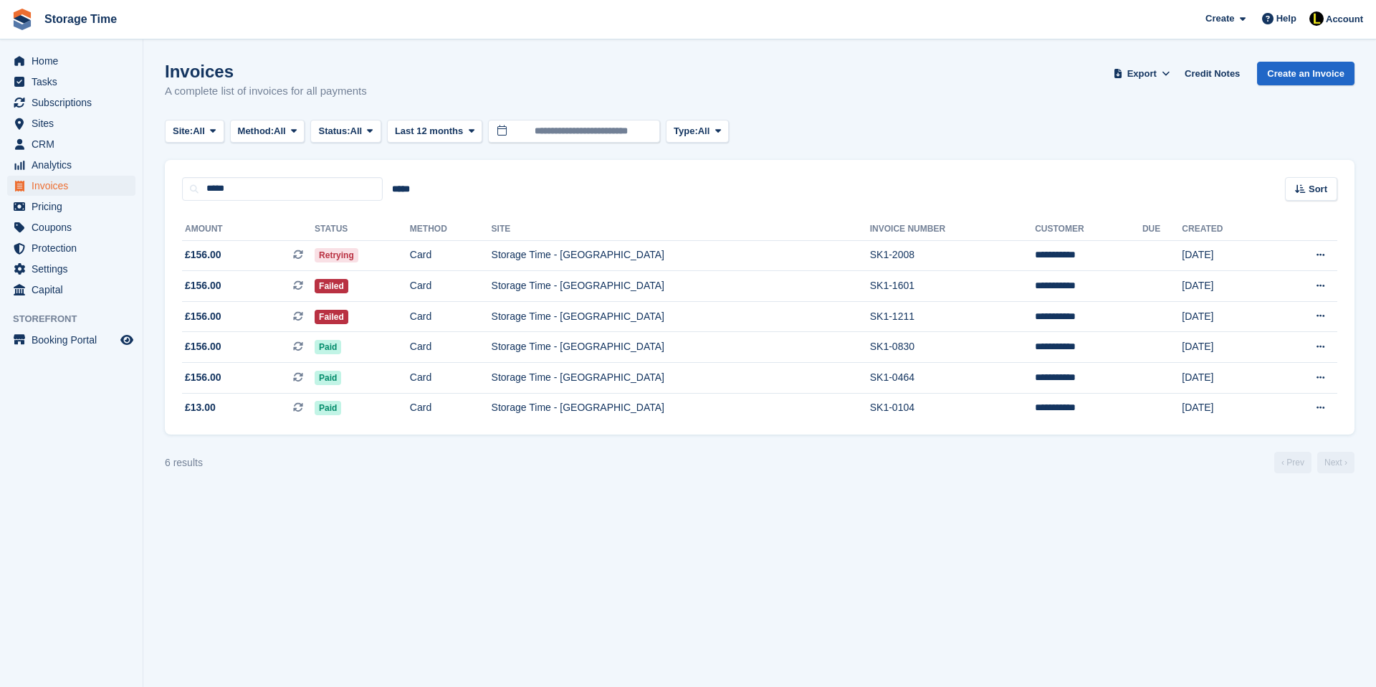  I want to click on span: Coupons, so click(75, 227).